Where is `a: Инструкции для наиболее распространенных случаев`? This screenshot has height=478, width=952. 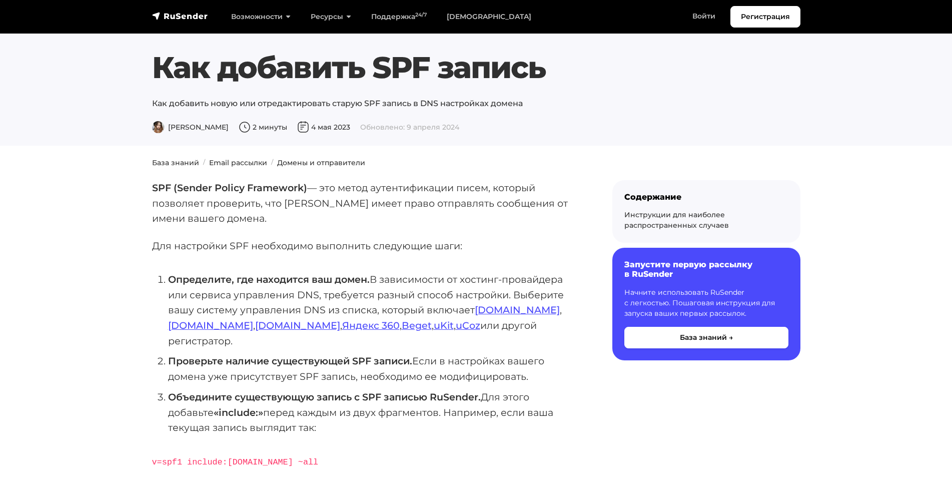 a: Инструкции для наиболее распространенных случаев is located at coordinates (676, 220).